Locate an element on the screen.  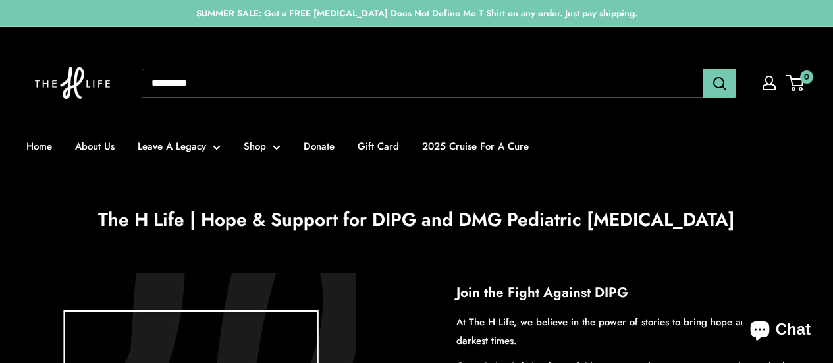
a: My account is located at coordinates (769, 83).